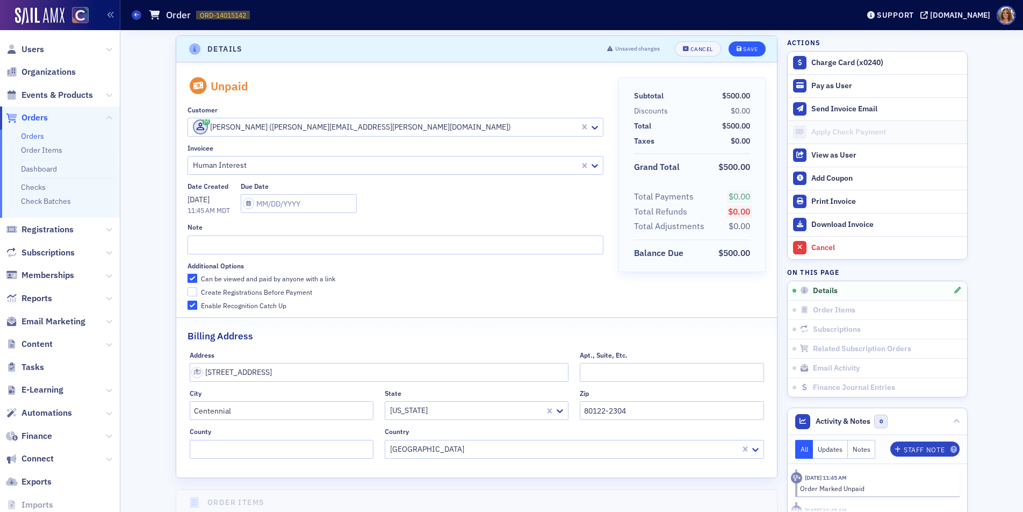 This screenshot has height=512, width=1023. I want to click on h4: Actions, so click(804, 42).